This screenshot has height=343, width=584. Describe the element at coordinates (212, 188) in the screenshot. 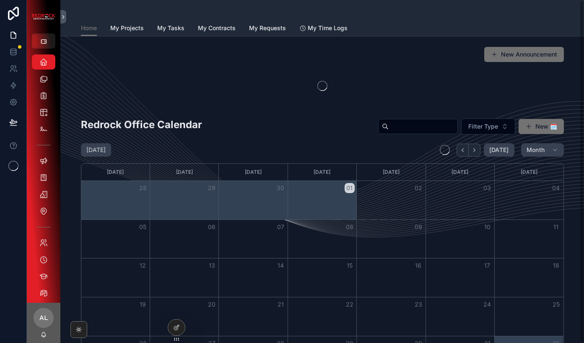

I see `button: 29` at that location.